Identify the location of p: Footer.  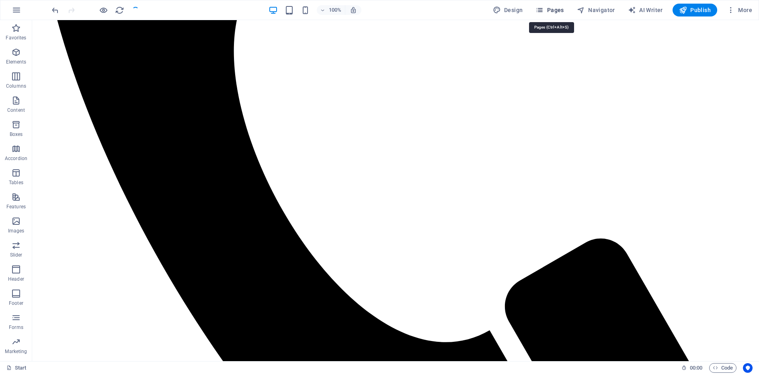
(16, 303).